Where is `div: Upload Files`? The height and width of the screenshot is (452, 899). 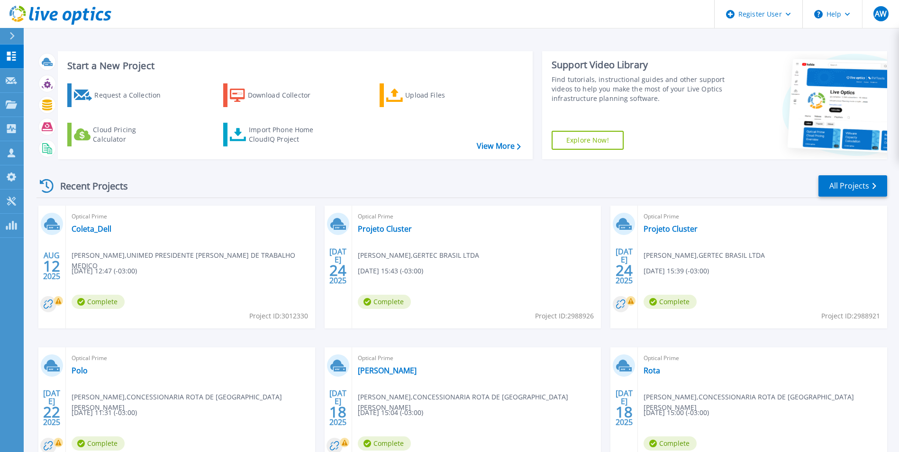 div: Upload Files is located at coordinates (443, 95).